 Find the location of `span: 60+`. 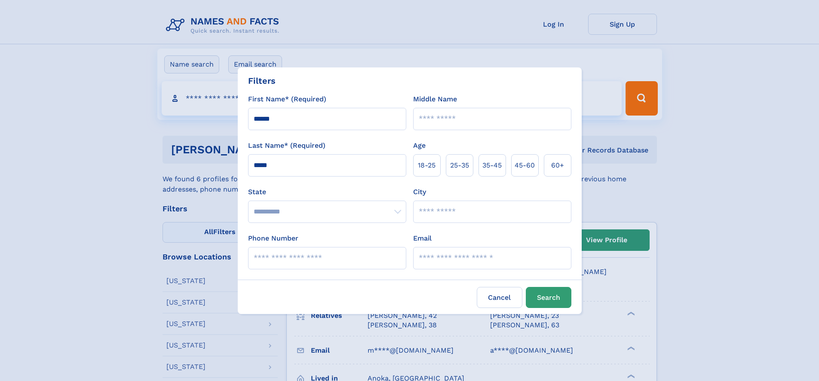

span: 60+ is located at coordinates (558, 166).